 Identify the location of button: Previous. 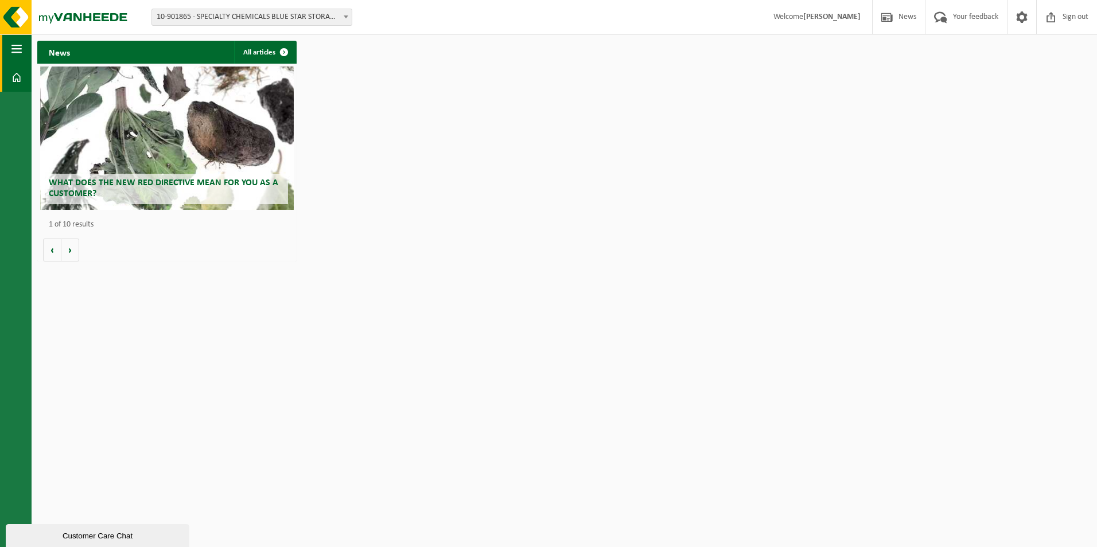
(52, 250).